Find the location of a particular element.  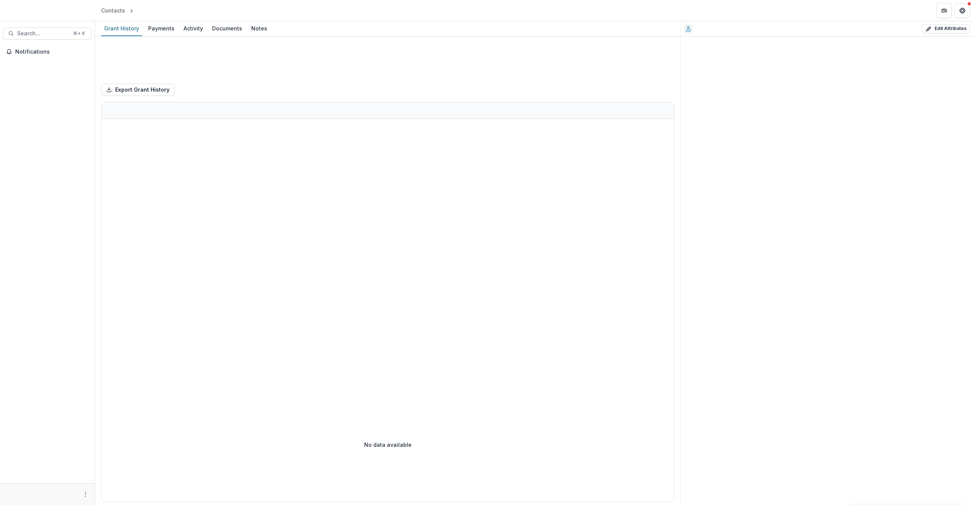

span: Notifications is located at coordinates (52, 52).